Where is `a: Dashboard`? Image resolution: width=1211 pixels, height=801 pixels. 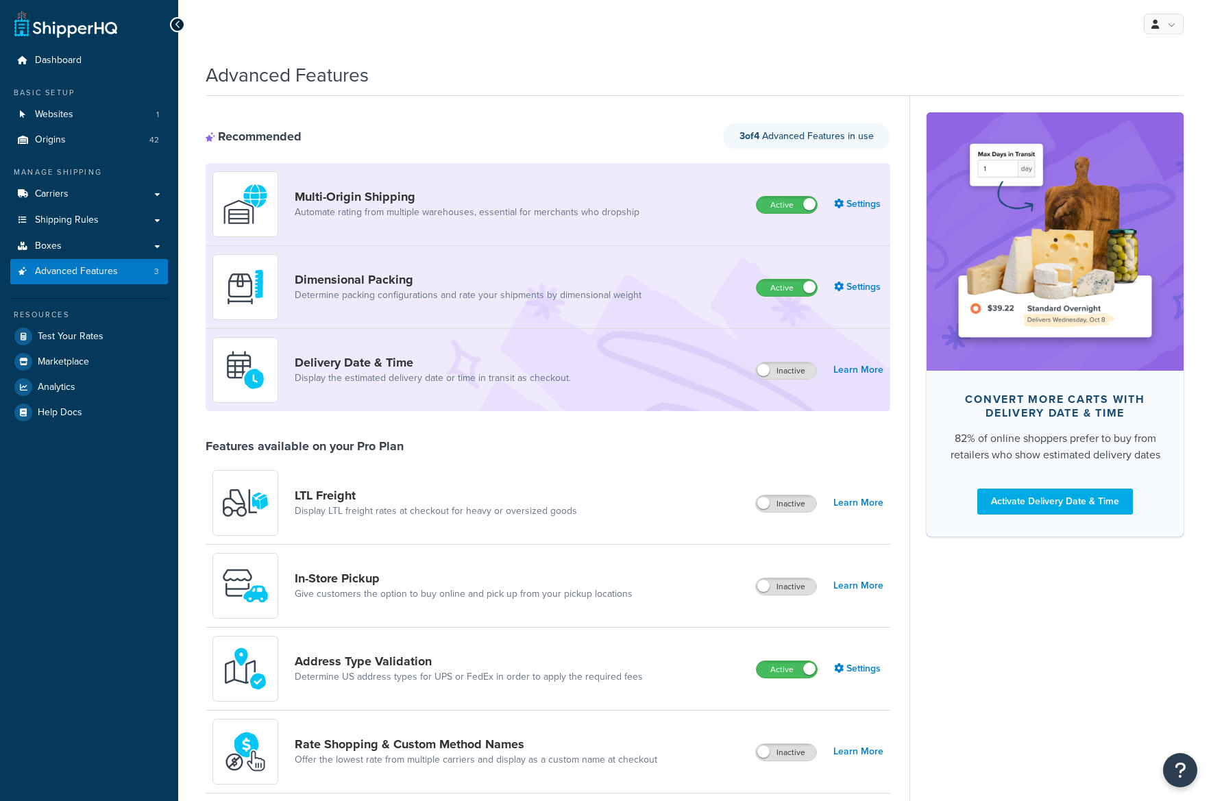
a: Dashboard is located at coordinates (89, 60).